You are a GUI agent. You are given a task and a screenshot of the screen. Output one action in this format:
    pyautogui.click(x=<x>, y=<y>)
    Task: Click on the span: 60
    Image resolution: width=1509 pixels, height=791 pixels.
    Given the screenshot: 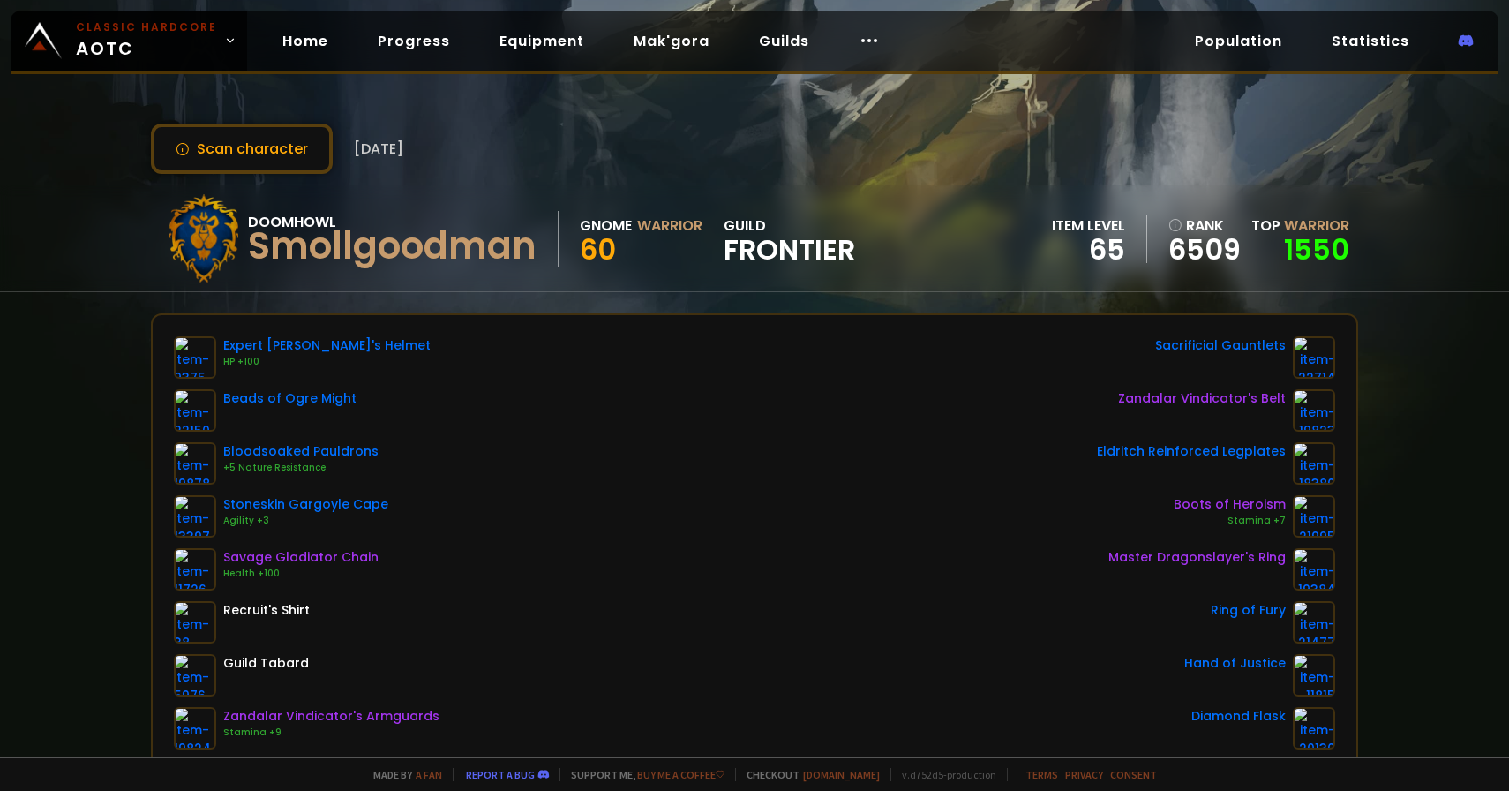 What is the action you would take?
    pyautogui.click(x=598, y=249)
    